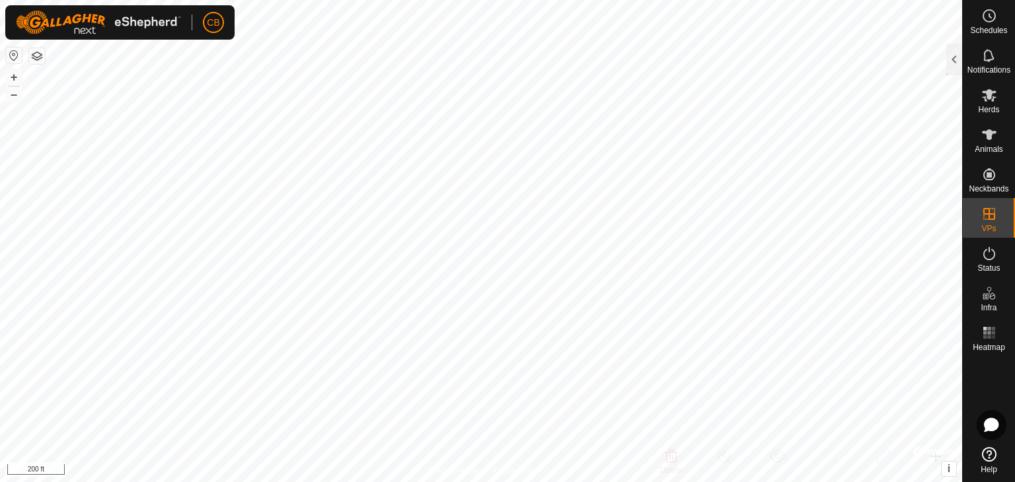  What do you see at coordinates (988, 460) in the screenshot?
I see `a: Help` at bounding box center [988, 460].